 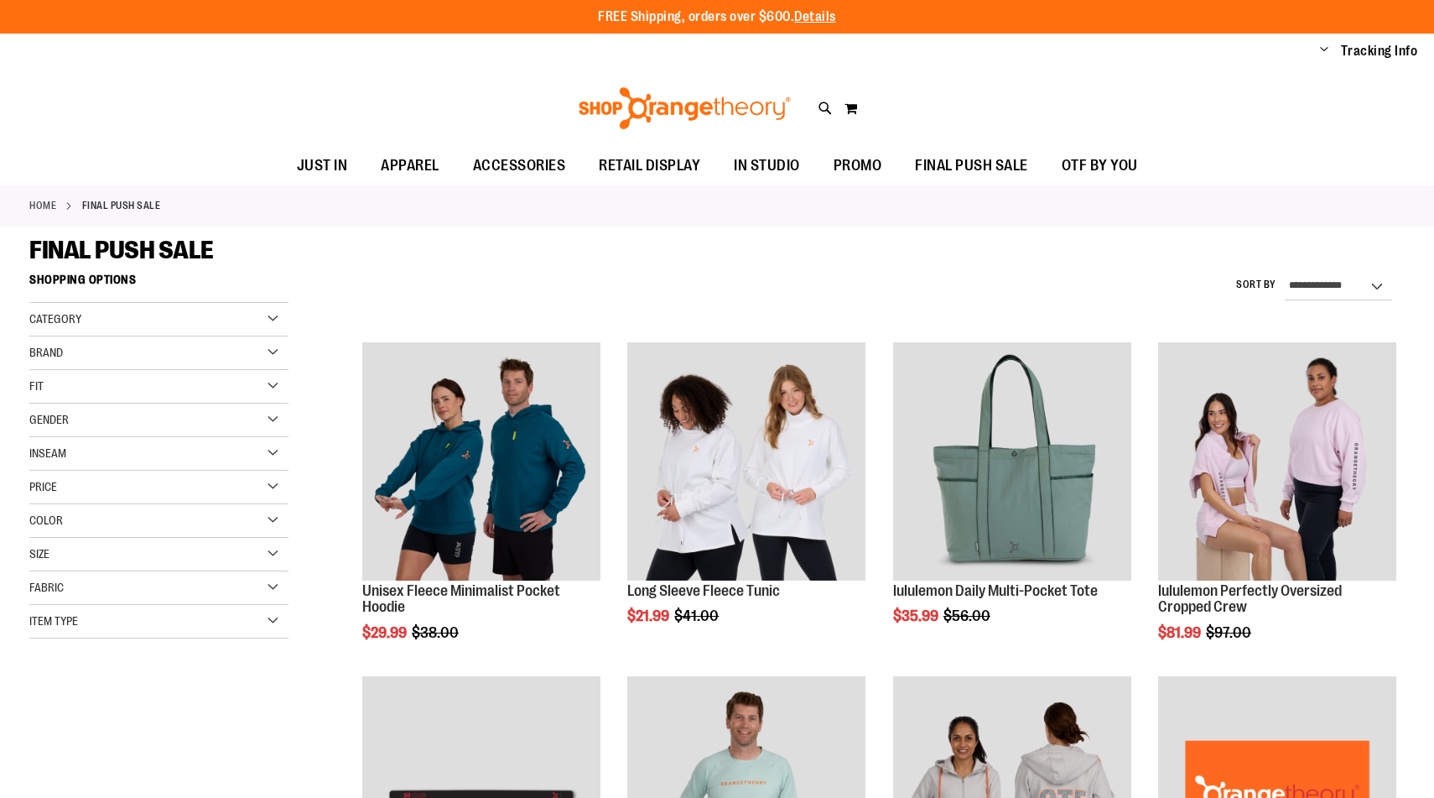 I want to click on div: Category, so click(x=159, y=320).